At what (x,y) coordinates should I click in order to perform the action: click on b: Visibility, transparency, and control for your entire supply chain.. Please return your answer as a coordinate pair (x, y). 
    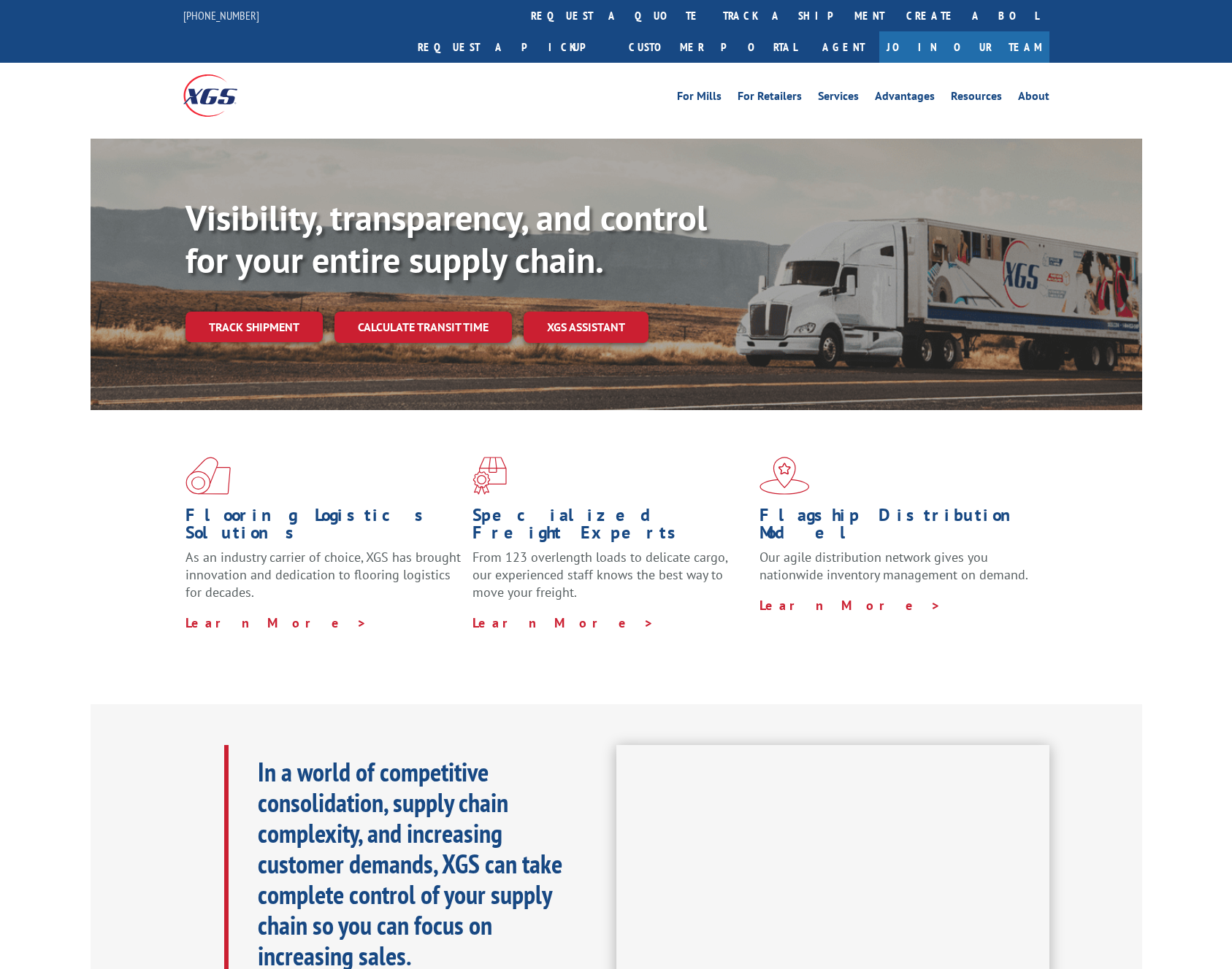
    Looking at the image, I should click on (446, 238).